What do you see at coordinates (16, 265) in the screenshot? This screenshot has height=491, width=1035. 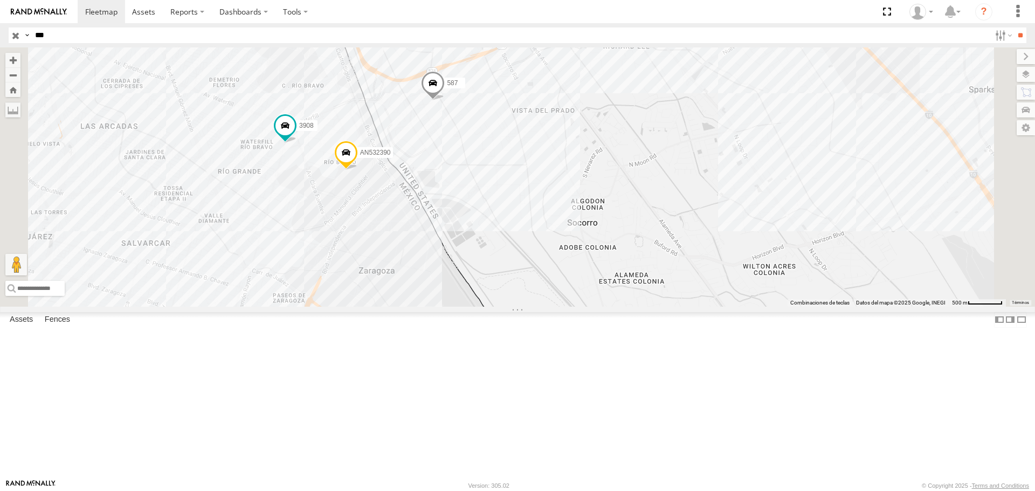 I see `button: Arrastra al hombrecito al mapa para abrir Street View` at bounding box center [16, 265].